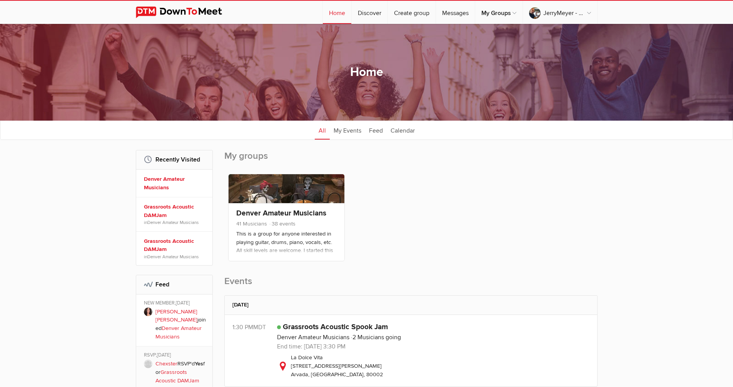  Describe the element at coordinates (499, 12) in the screenshot. I see `a: My Groups` at that location.